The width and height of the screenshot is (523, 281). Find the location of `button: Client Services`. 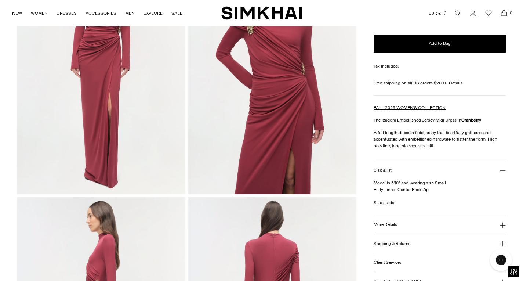

button: Client Services is located at coordinates (440, 262).